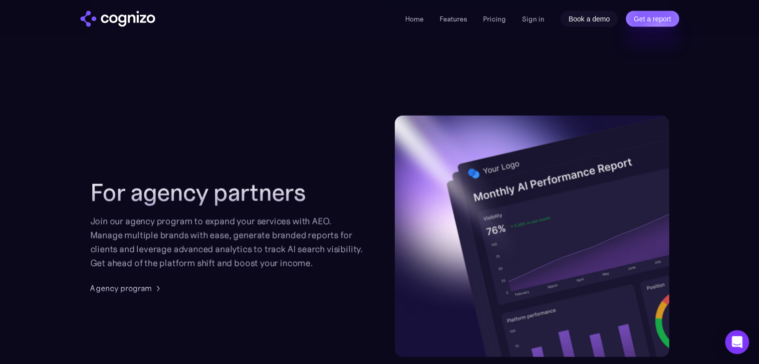 This screenshot has width=759, height=364. I want to click on div: Open Intercom Messenger, so click(737, 342).